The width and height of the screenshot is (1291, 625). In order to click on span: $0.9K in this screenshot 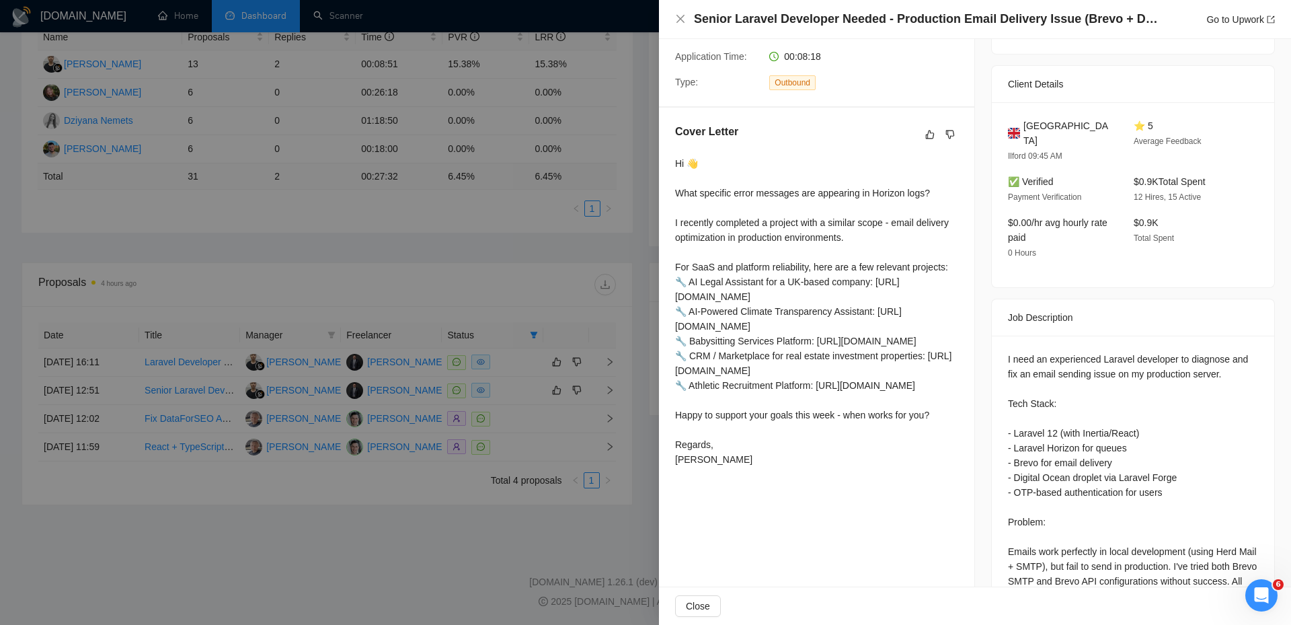, I will do `click(1146, 223)`.